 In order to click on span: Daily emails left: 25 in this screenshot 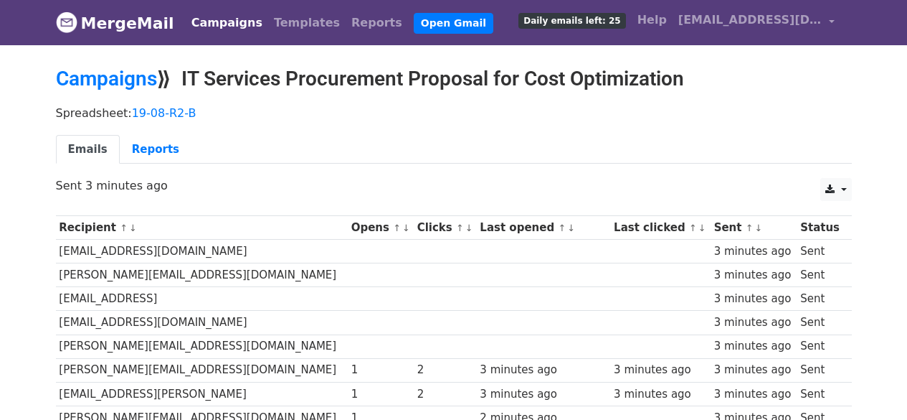, I will do `click(572, 21)`.